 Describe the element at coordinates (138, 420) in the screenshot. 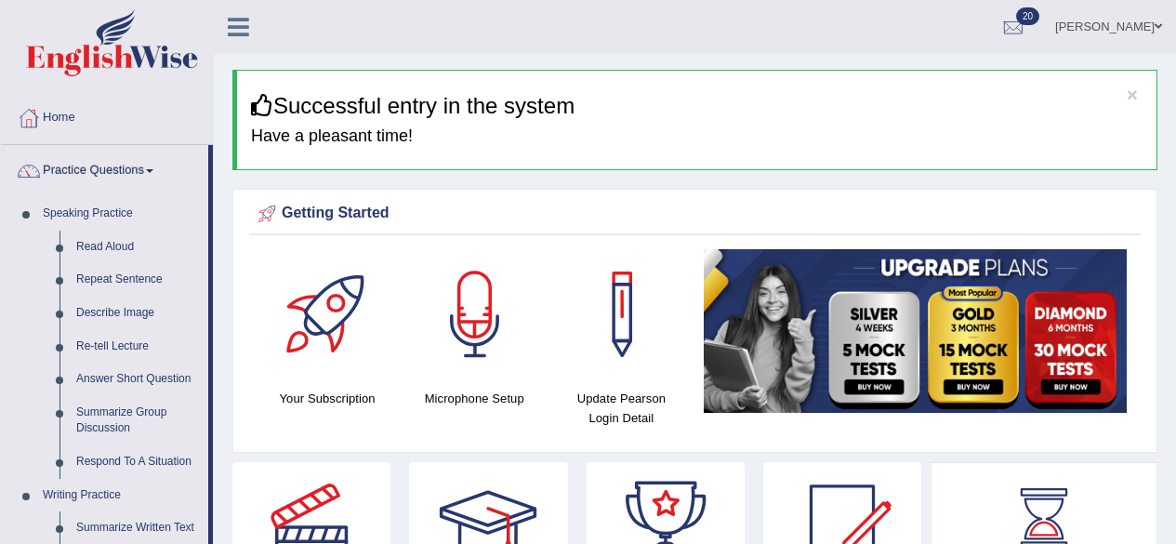

I see `a: Summarize Group Discussion` at that location.